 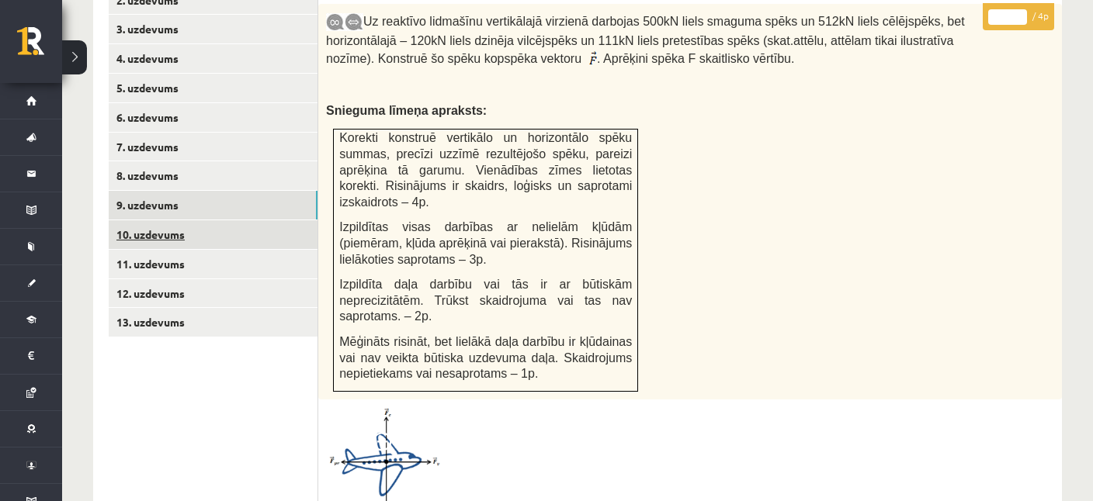 I want to click on span: . Aprēķini spēka F skaitlisko vērtību., so click(x=695, y=58).